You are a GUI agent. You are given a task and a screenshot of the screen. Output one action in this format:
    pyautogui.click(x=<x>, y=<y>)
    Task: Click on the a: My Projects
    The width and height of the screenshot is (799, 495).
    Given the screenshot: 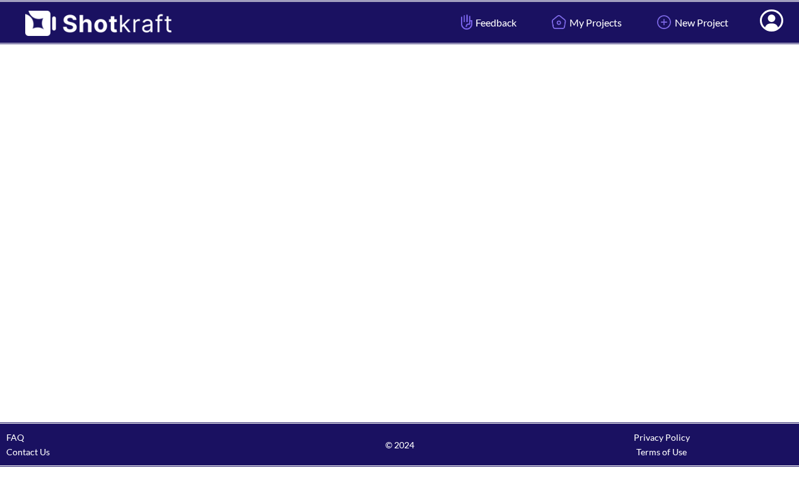 What is the action you would take?
    pyautogui.click(x=584, y=22)
    